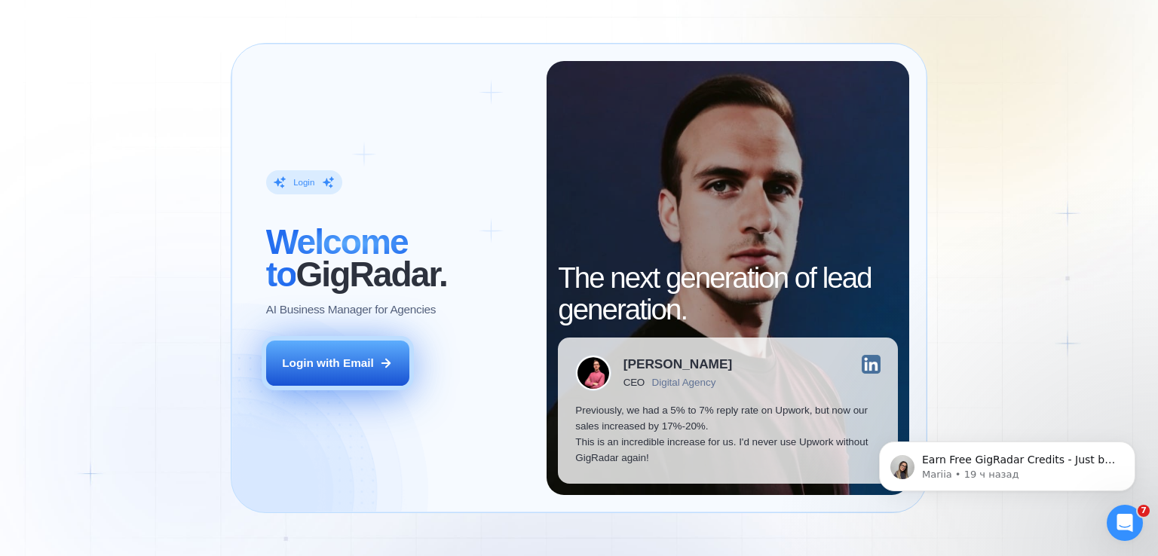  I want to click on div: Login with Email, so click(328, 363).